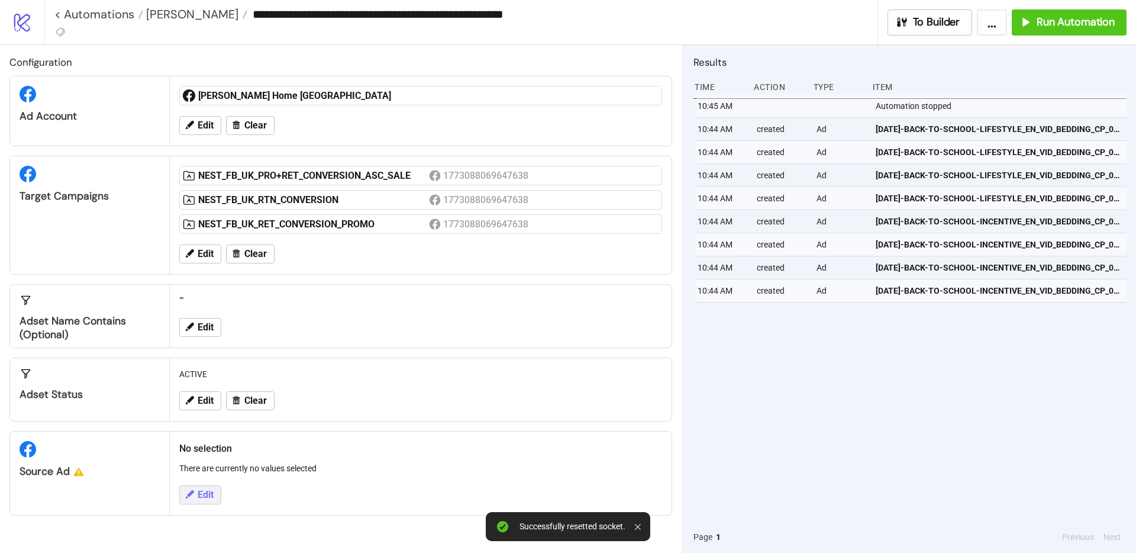  I want to click on div: Ad Account, so click(89, 116).